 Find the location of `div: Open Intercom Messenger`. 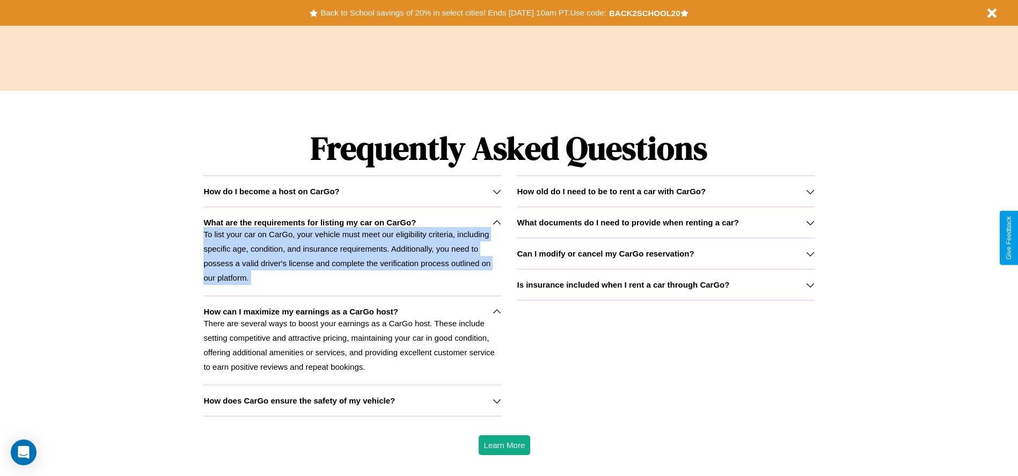

div: Open Intercom Messenger is located at coordinates (24, 452).